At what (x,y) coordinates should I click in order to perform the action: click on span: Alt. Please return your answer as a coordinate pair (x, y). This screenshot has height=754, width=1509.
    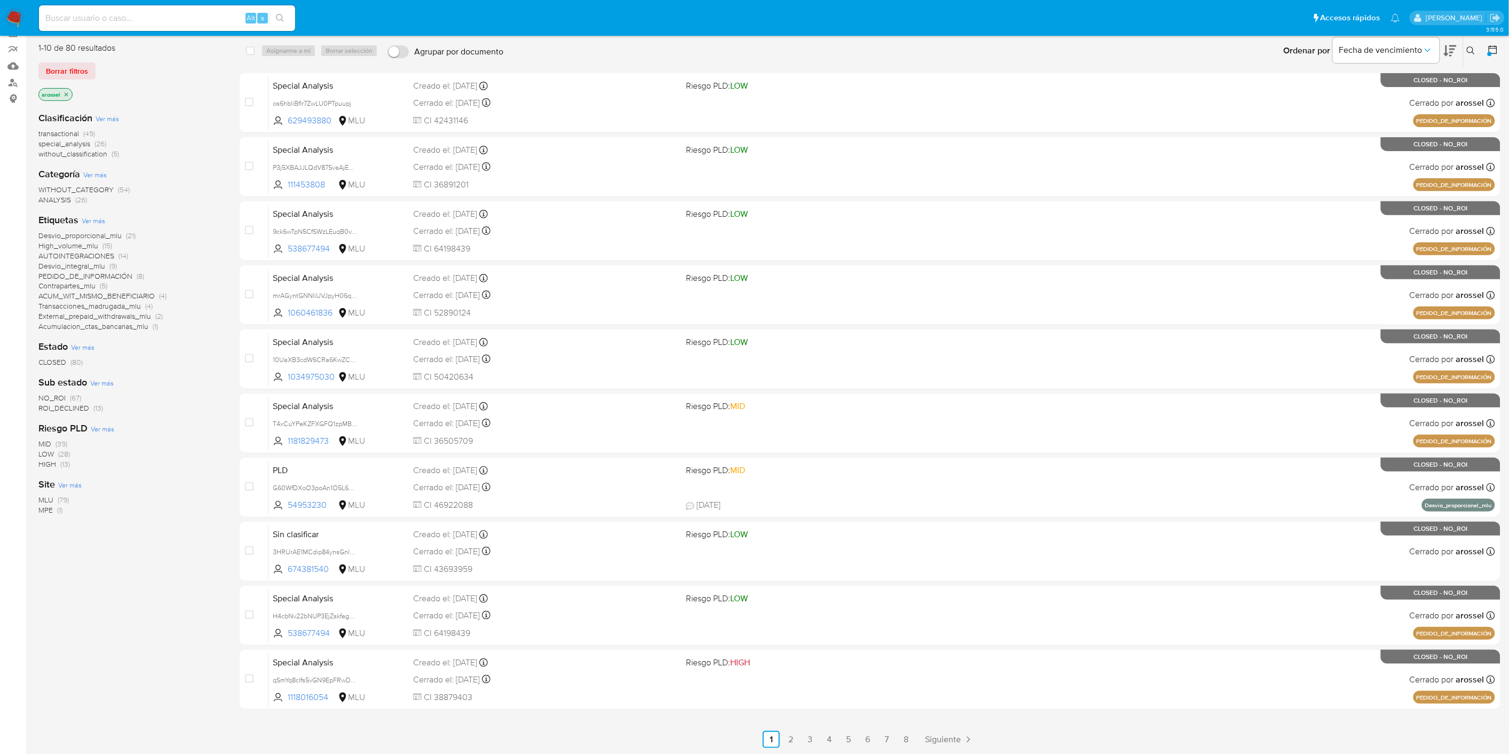
    Looking at the image, I should click on (251, 18).